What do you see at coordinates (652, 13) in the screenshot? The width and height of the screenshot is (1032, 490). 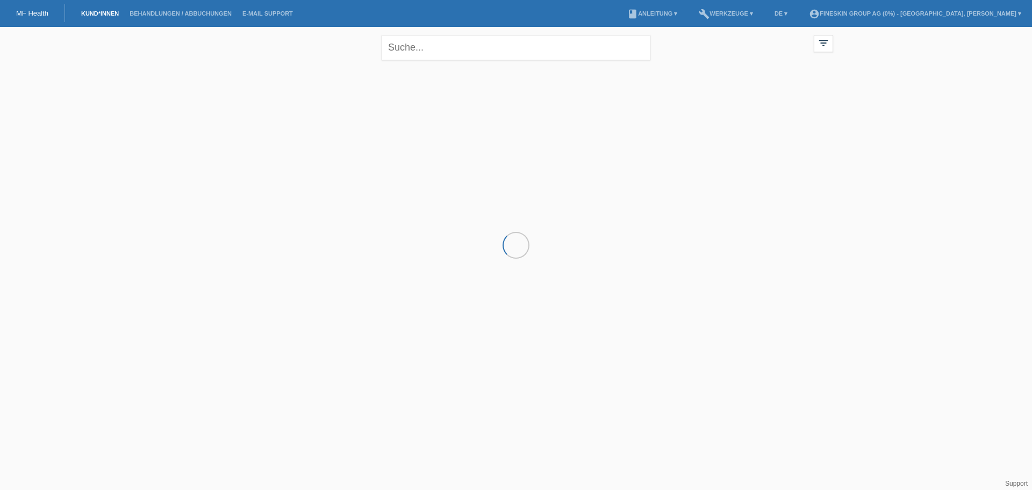 I see `a: bookAnleitung ▾` at bounding box center [652, 13].